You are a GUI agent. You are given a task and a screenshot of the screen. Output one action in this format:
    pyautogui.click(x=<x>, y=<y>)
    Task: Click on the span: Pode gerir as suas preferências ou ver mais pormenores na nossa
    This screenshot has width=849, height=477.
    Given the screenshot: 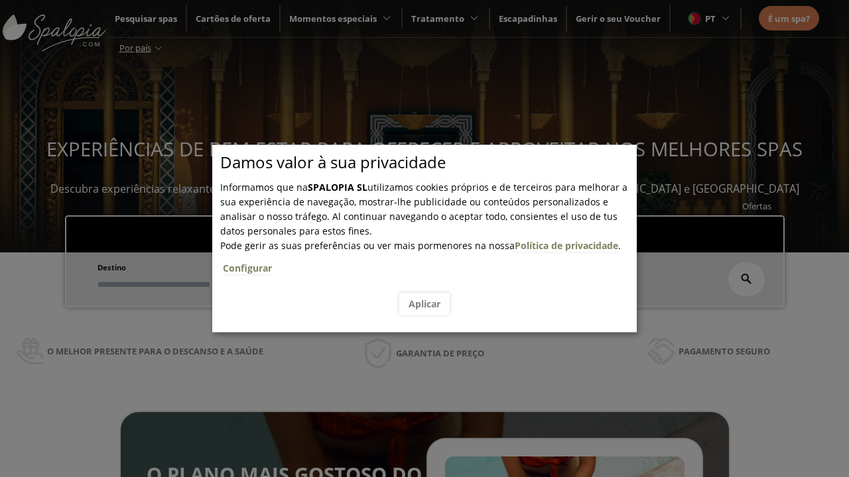 What is the action you would take?
    pyautogui.click(x=367, y=245)
    